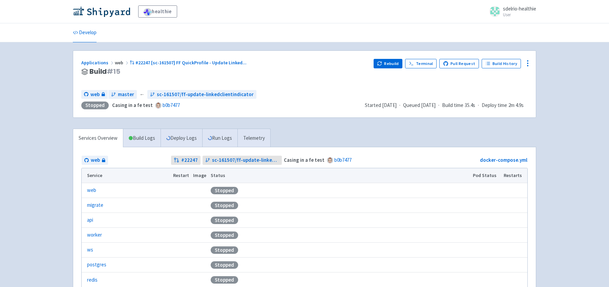 This screenshot has width=609, height=287. What do you see at coordinates (98, 138) in the screenshot?
I see `a: Services Overview` at bounding box center [98, 138].